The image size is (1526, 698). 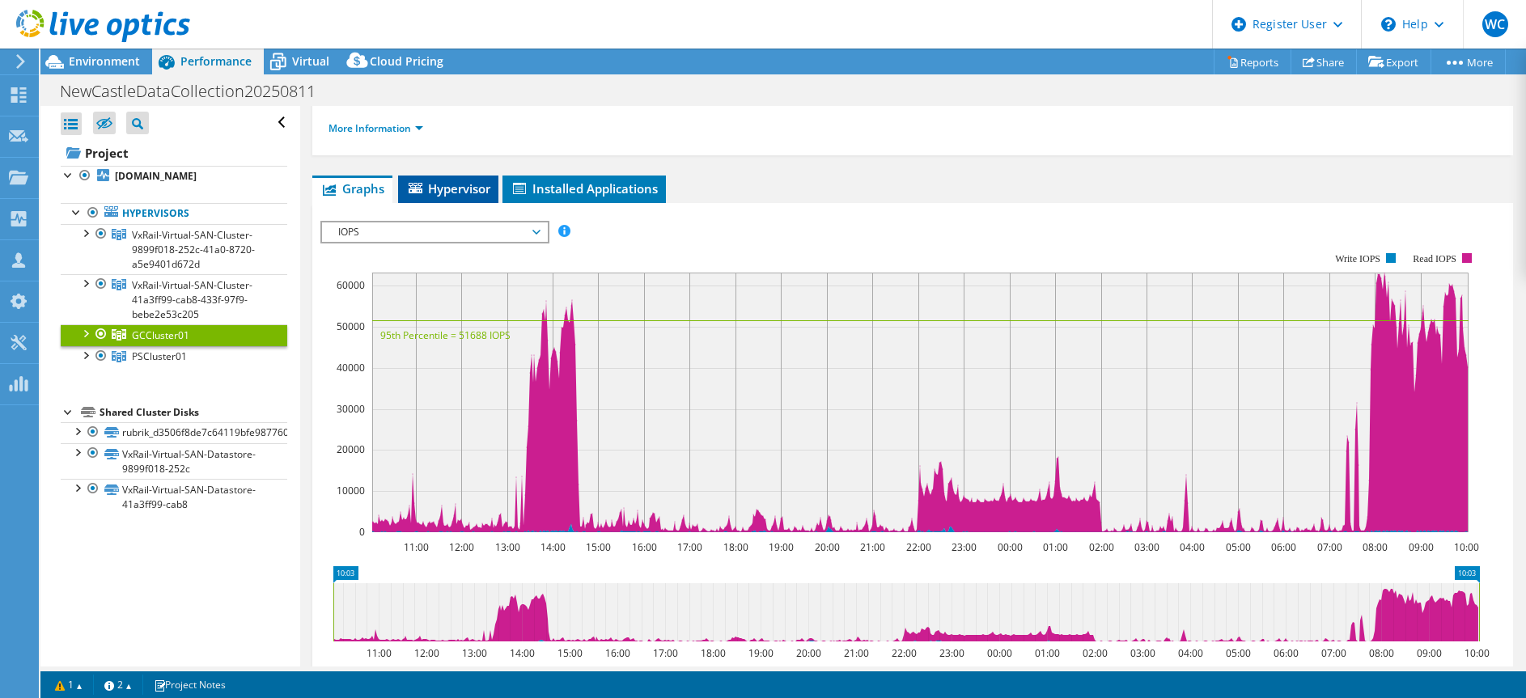 What do you see at coordinates (350, 367) in the screenshot?
I see `text: 40000` at bounding box center [350, 367].